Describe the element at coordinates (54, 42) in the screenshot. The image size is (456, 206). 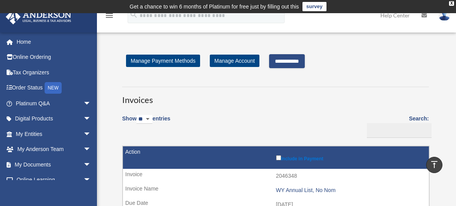
I see `a: Home` at that location.